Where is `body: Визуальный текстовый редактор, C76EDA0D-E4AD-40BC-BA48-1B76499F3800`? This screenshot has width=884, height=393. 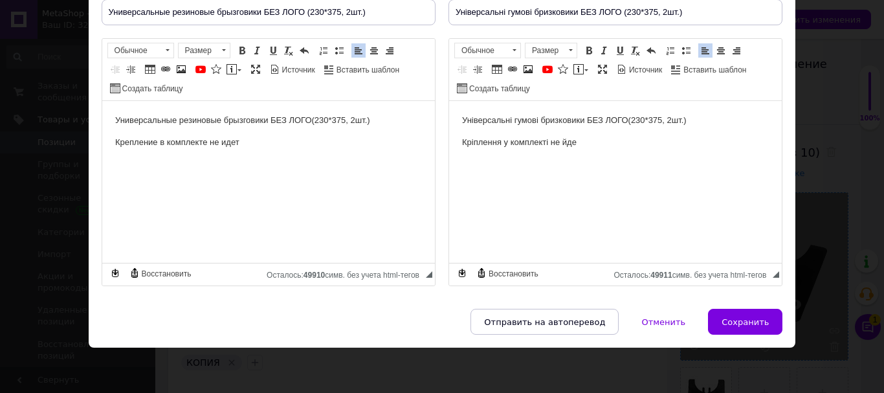
body: Визуальный текстовый редактор, C76EDA0D-E4AD-40BC-BA48-1B76499F3800 is located at coordinates (236, 30).